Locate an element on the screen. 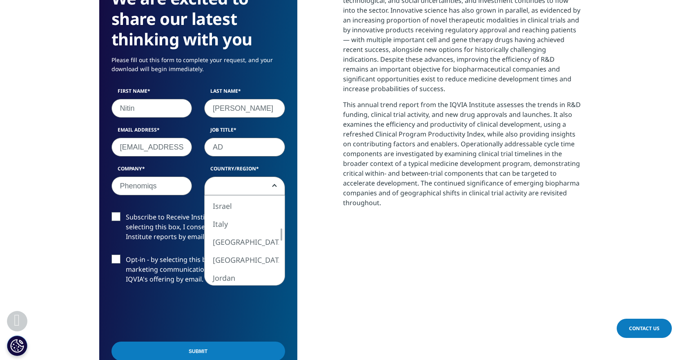 The image size is (680, 360). label: Opt-in - by selecting this box, I consent to receiving marketing communications and information a... is located at coordinates (198, 271).